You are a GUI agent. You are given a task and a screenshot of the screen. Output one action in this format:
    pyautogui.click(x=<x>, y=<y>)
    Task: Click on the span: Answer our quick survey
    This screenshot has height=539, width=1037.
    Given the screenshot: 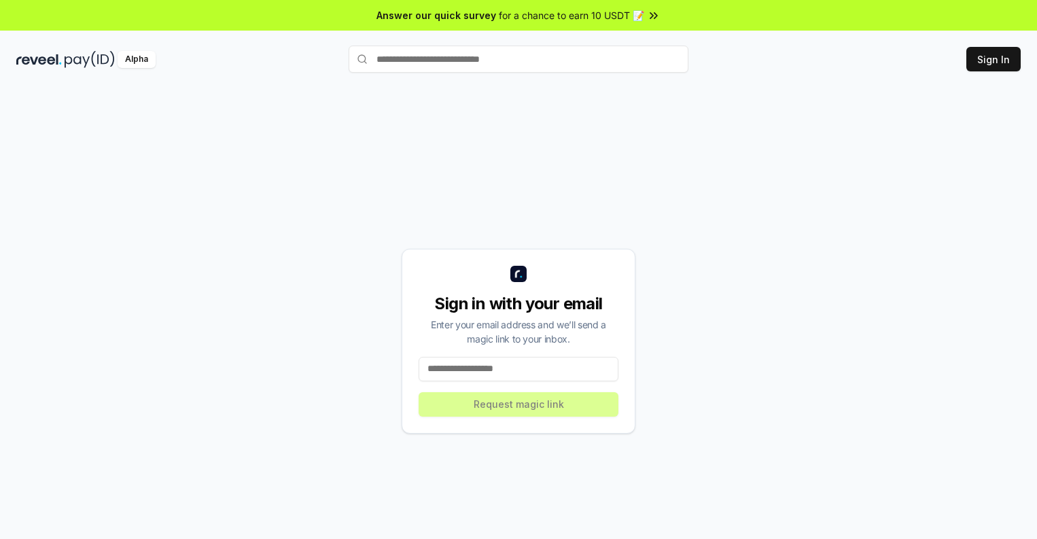 What is the action you would take?
    pyautogui.click(x=436, y=15)
    